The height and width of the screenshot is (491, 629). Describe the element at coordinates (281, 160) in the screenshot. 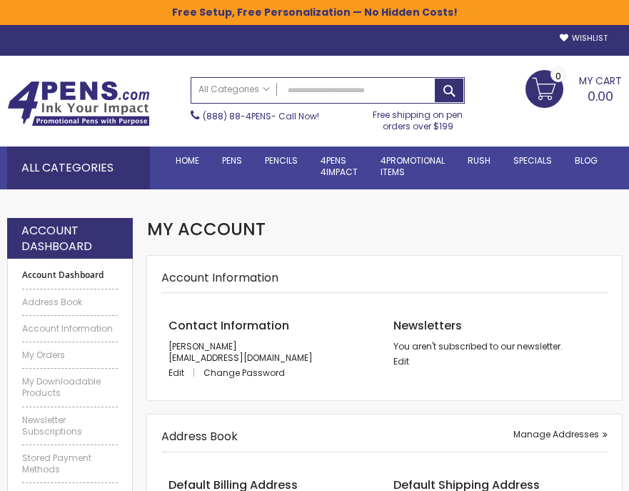

I see `span: Pencils` at that location.